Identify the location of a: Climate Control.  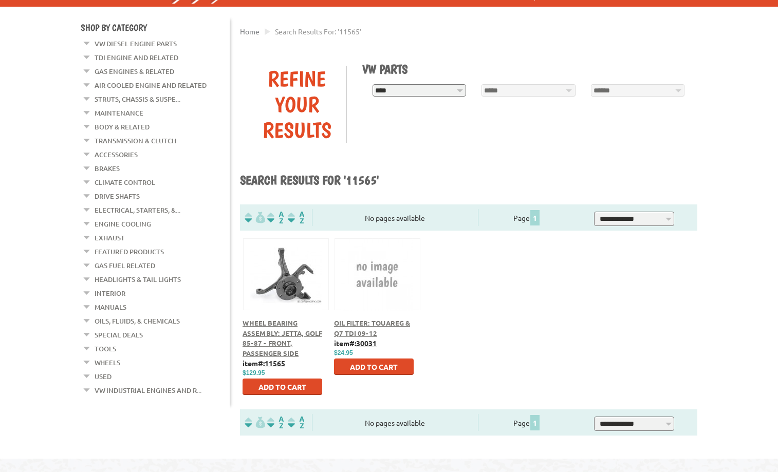
(125, 182).